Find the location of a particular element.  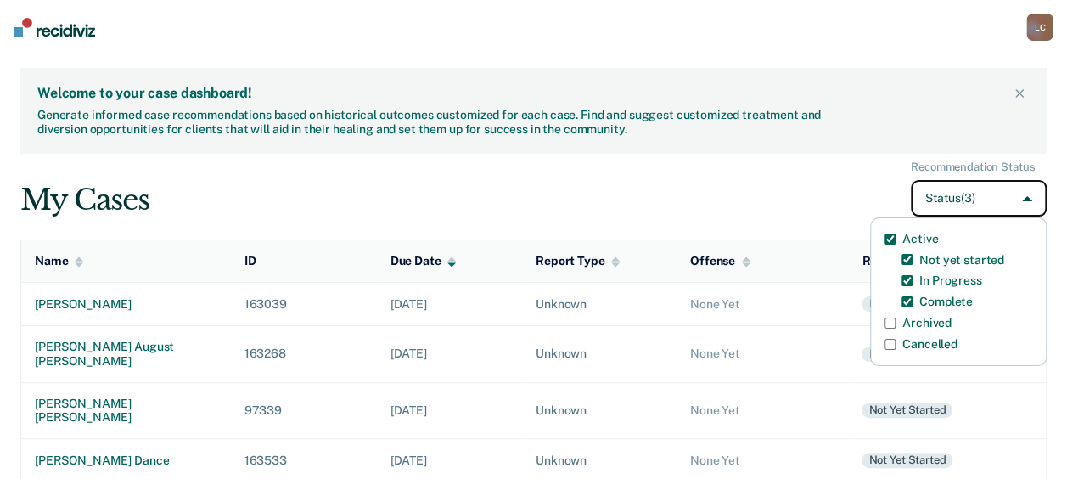

div: L C is located at coordinates (1040, 27).